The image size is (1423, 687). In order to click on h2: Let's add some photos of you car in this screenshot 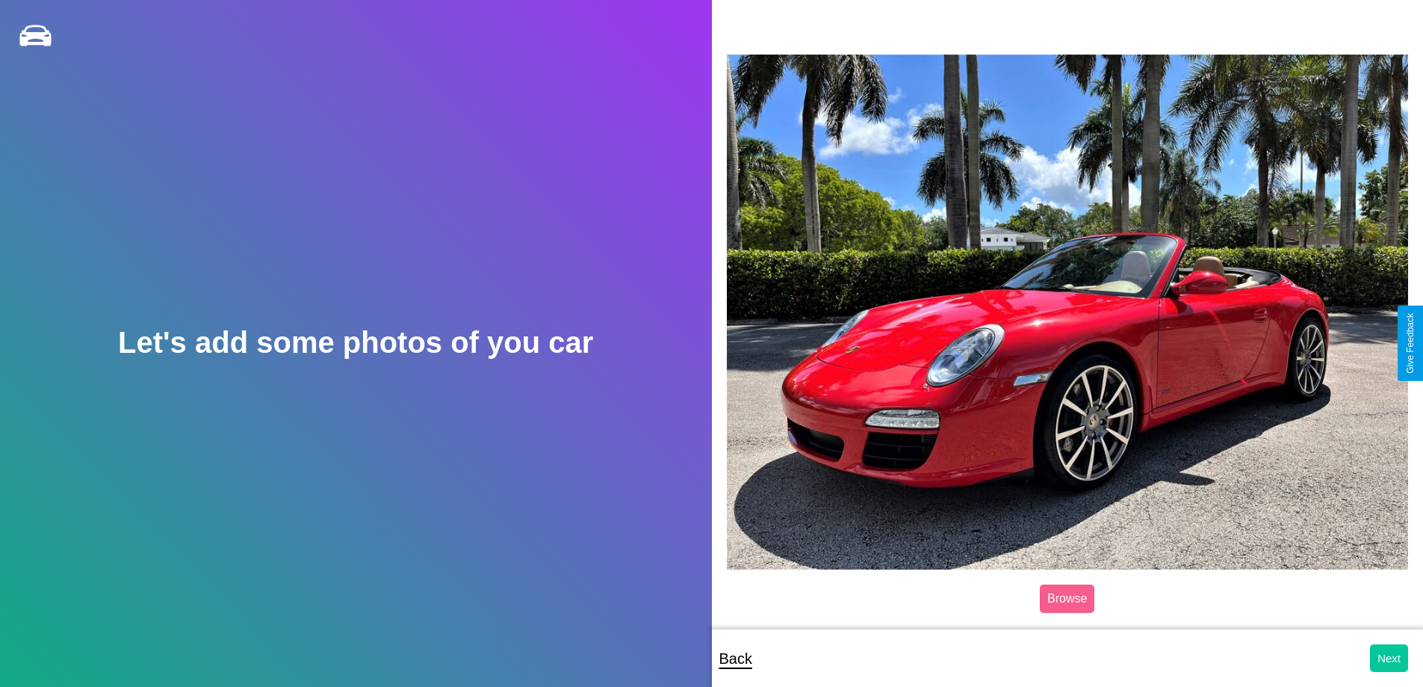, I will do `click(356, 342)`.